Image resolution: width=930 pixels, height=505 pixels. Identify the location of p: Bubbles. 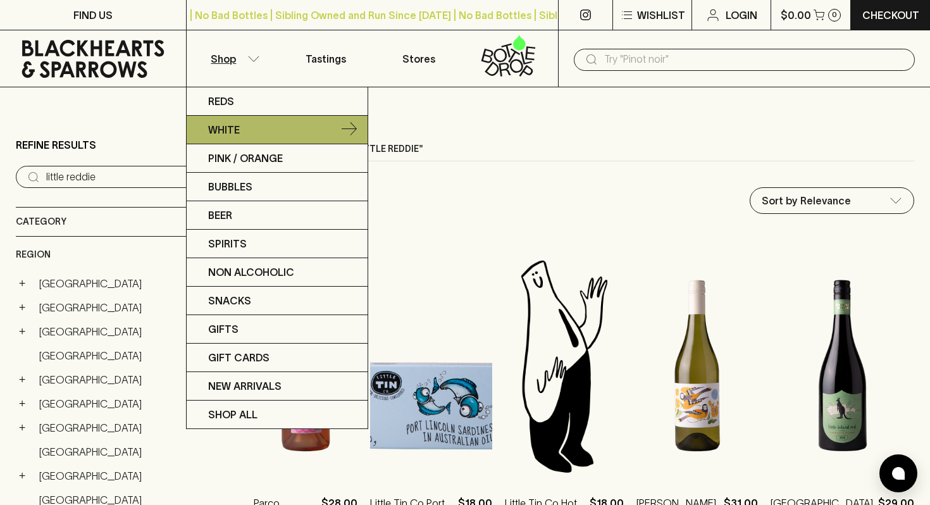
(230, 187).